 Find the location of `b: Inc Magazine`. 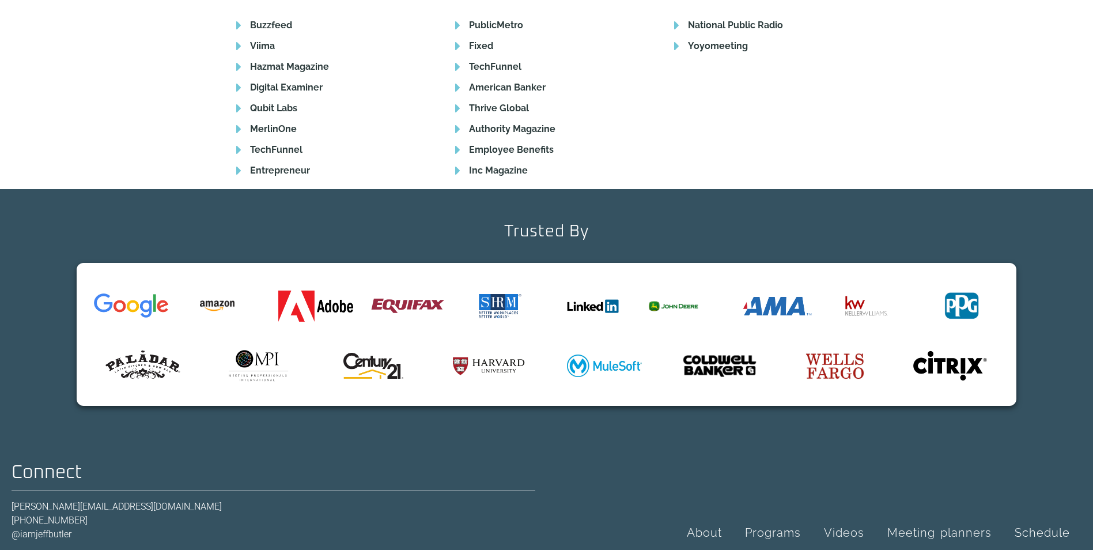

b: Inc Magazine is located at coordinates (499, 170).